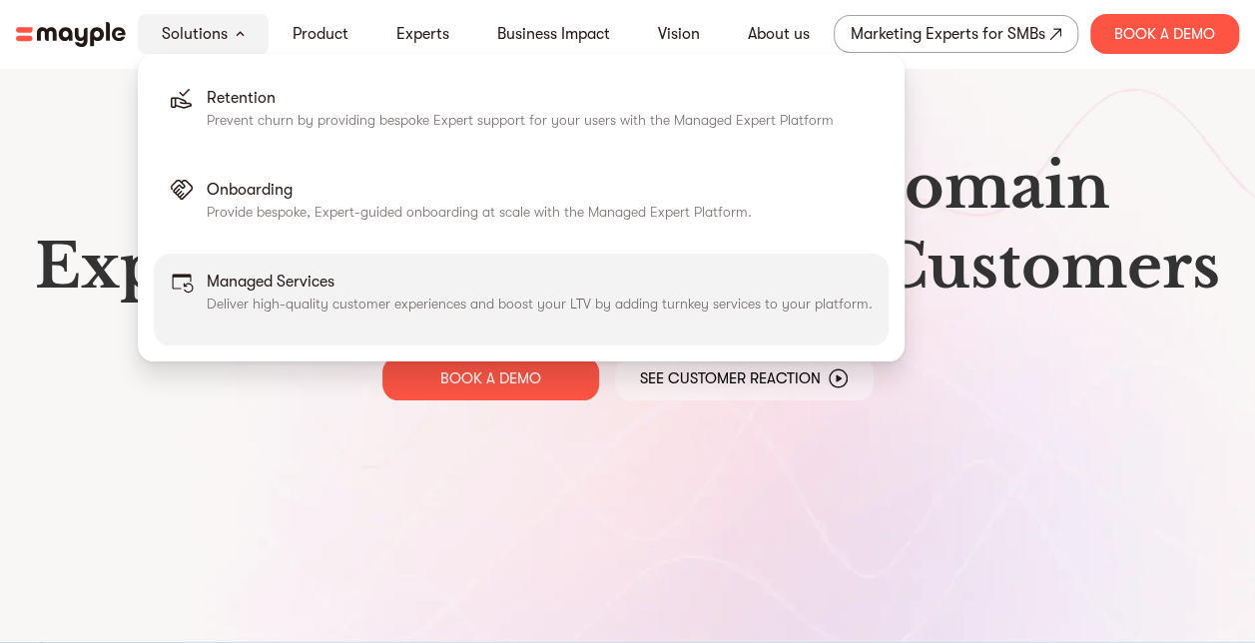 The width and height of the screenshot is (1255, 643). I want to click on a: Experts, so click(422, 34).